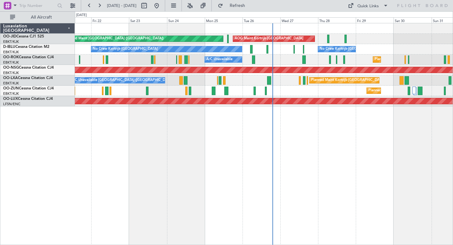 The height and width of the screenshot is (245, 453). Describe the element at coordinates (262, 20) in the screenshot. I see `div: Tue 26` at that location.